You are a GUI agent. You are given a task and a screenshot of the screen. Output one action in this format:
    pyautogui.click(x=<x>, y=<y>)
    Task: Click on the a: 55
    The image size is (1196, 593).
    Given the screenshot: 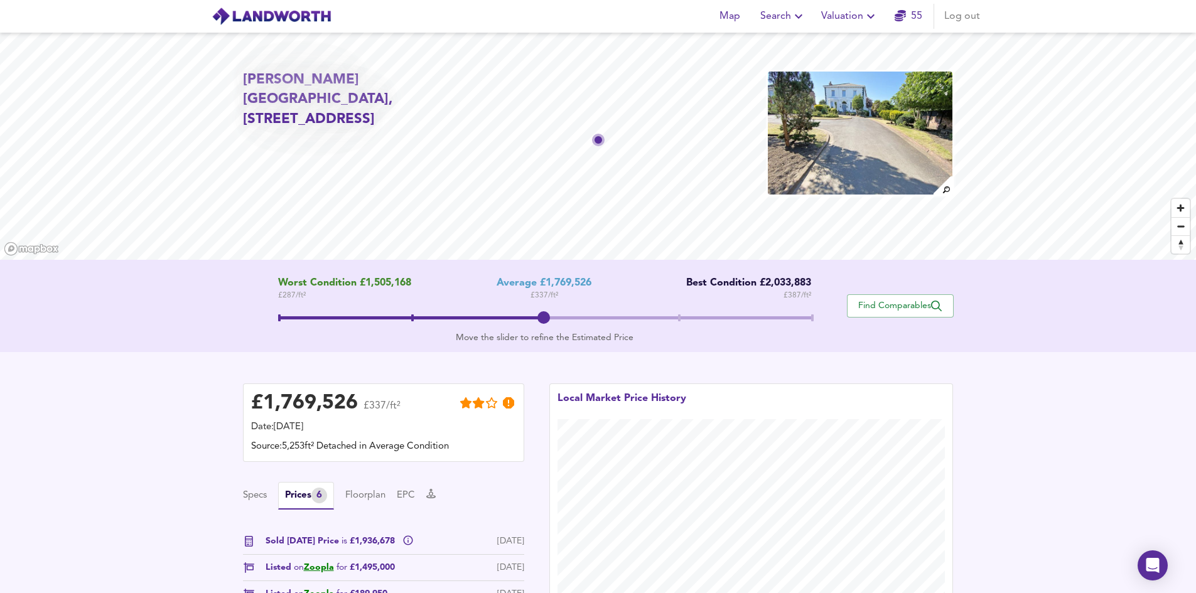 What is the action you would take?
    pyautogui.click(x=909, y=16)
    